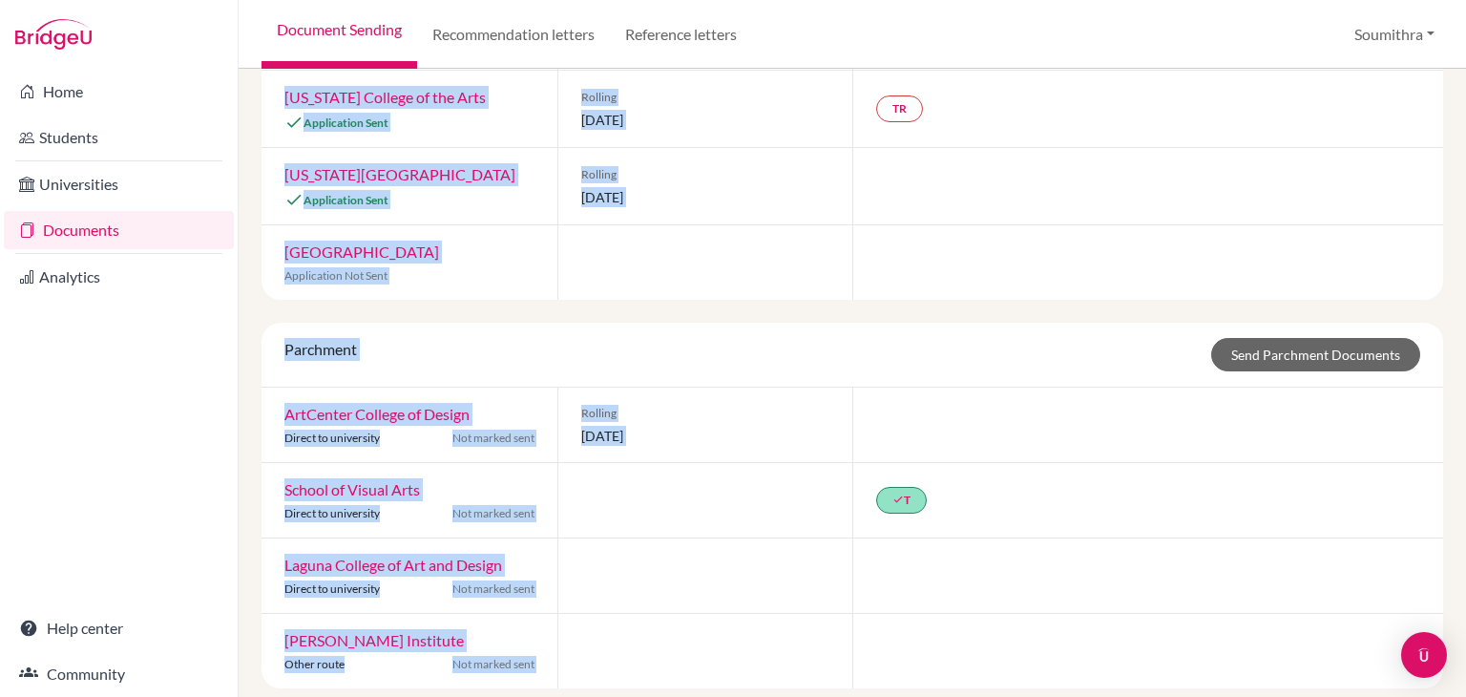 The image size is (1466, 697). What do you see at coordinates (118, 230) in the screenshot?
I see `a: Documents` at bounding box center [118, 230].